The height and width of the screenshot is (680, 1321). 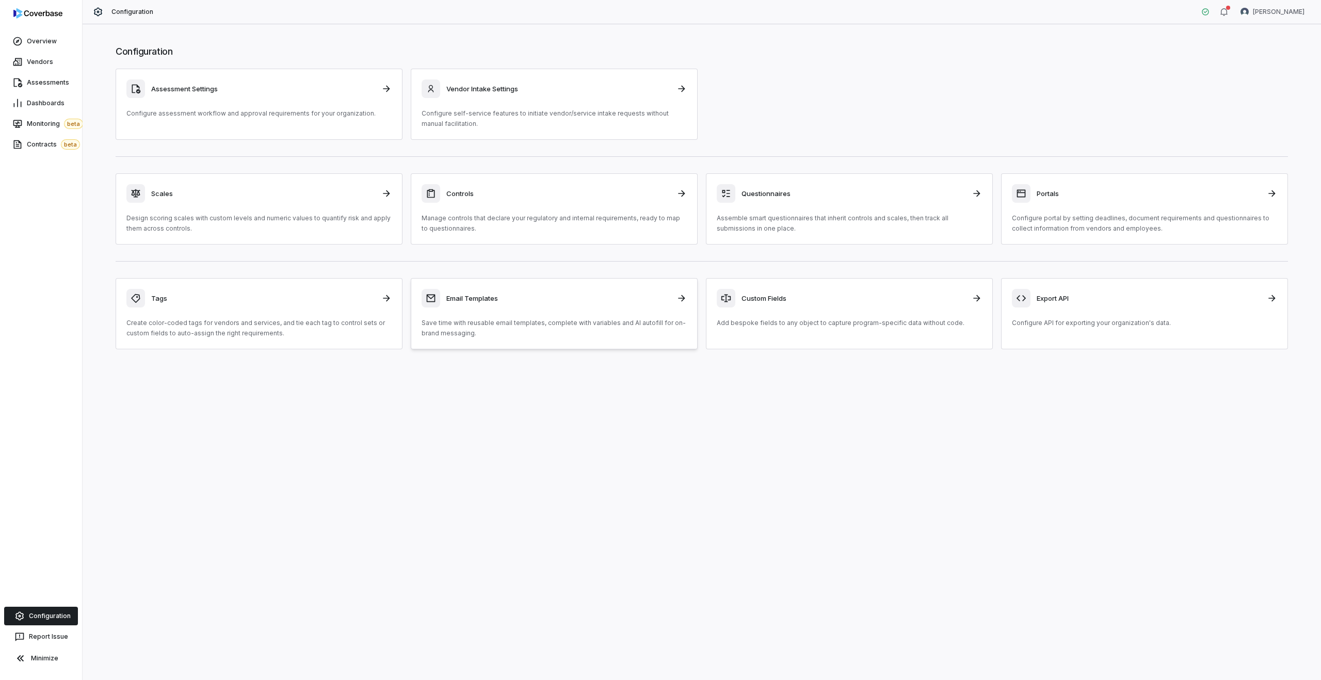 What do you see at coordinates (554, 328) in the screenshot?
I see `p: Save time with reusable email templates, complete with variables and AI autofill for on-brand mes...` at bounding box center [554, 328].